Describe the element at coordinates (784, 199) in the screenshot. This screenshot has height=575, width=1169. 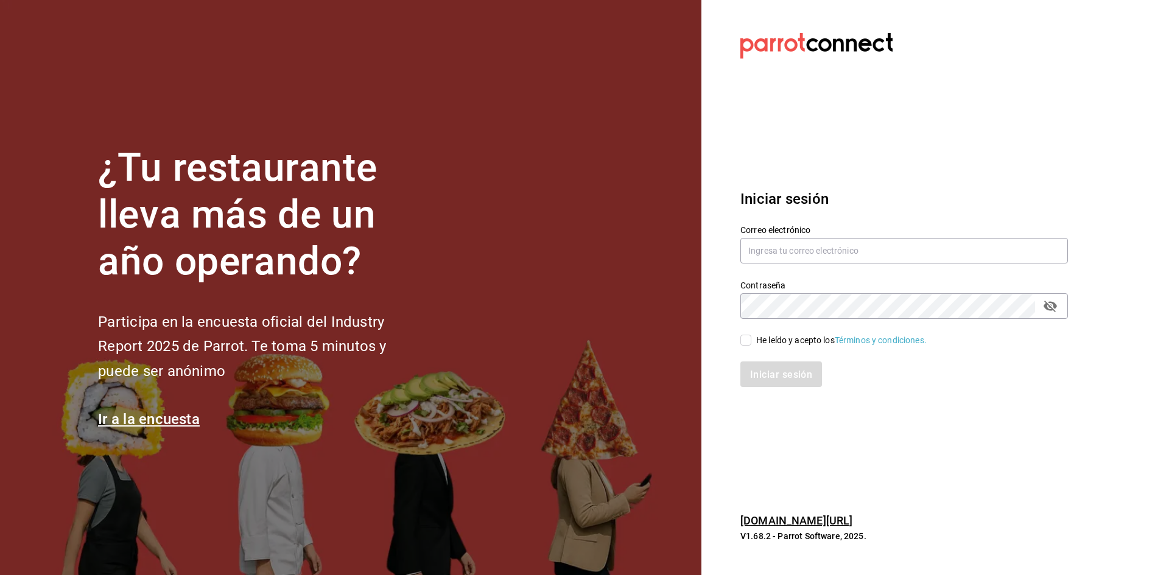
I see `font: Iniciar sesión` at that location.